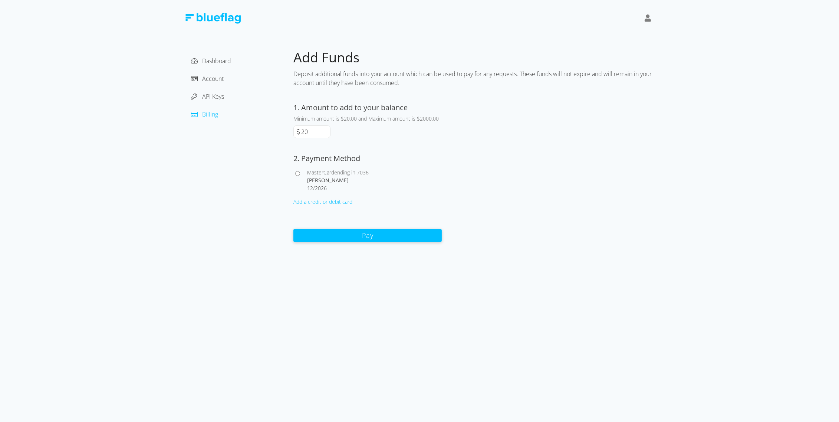  What do you see at coordinates (321, 188) in the screenshot?
I see `span: 2026` at bounding box center [321, 188].